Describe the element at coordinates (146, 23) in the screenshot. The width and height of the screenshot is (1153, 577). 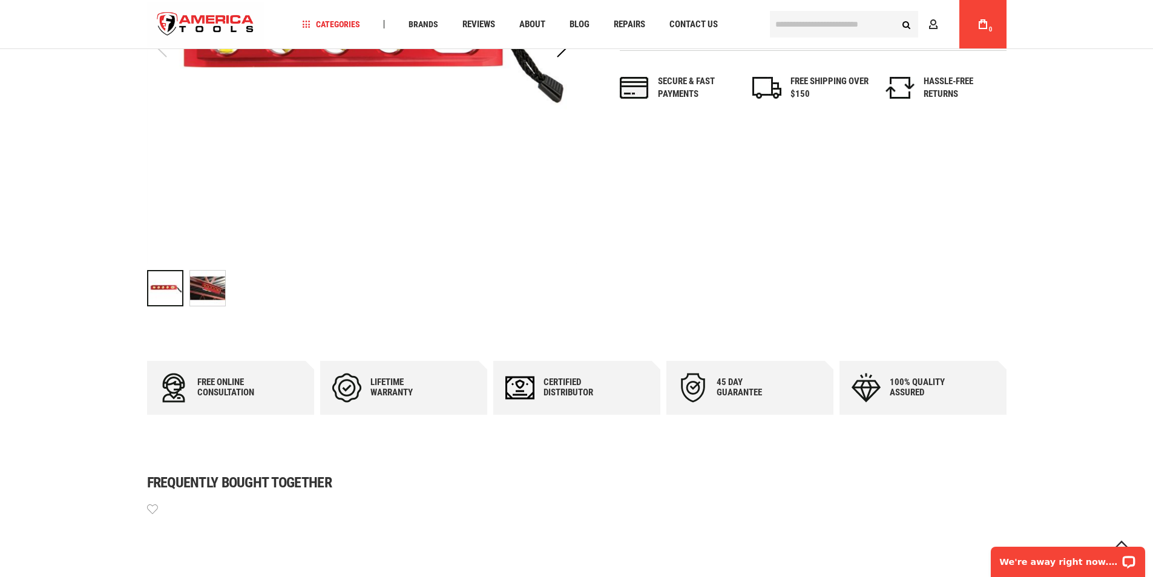
I see `button: Open LiveChat chat widget` at that location.